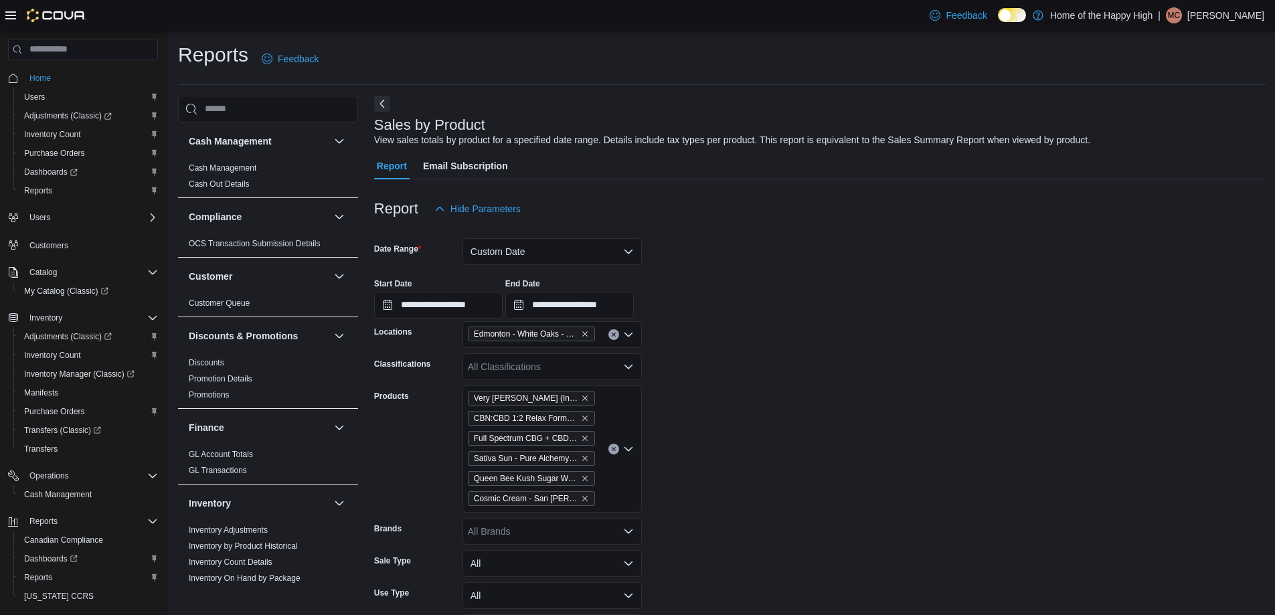  I want to click on a: Canadian Compliance, so click(64, 540).